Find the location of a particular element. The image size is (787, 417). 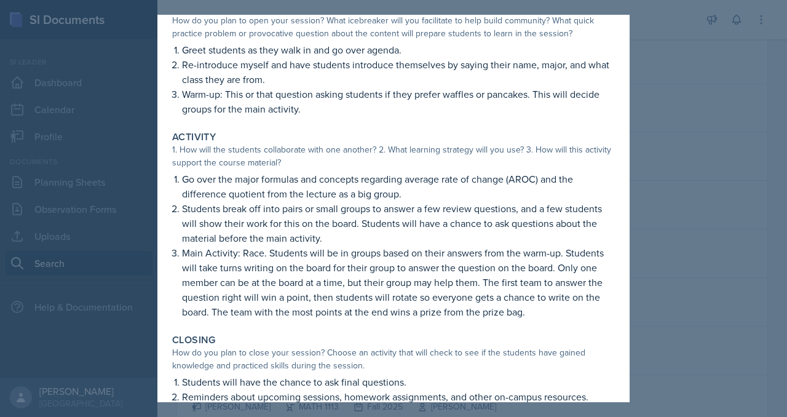

div: How do you plan to close your session? Choose an activity that will check to see if the students ... is located at coordinates (394, 359).